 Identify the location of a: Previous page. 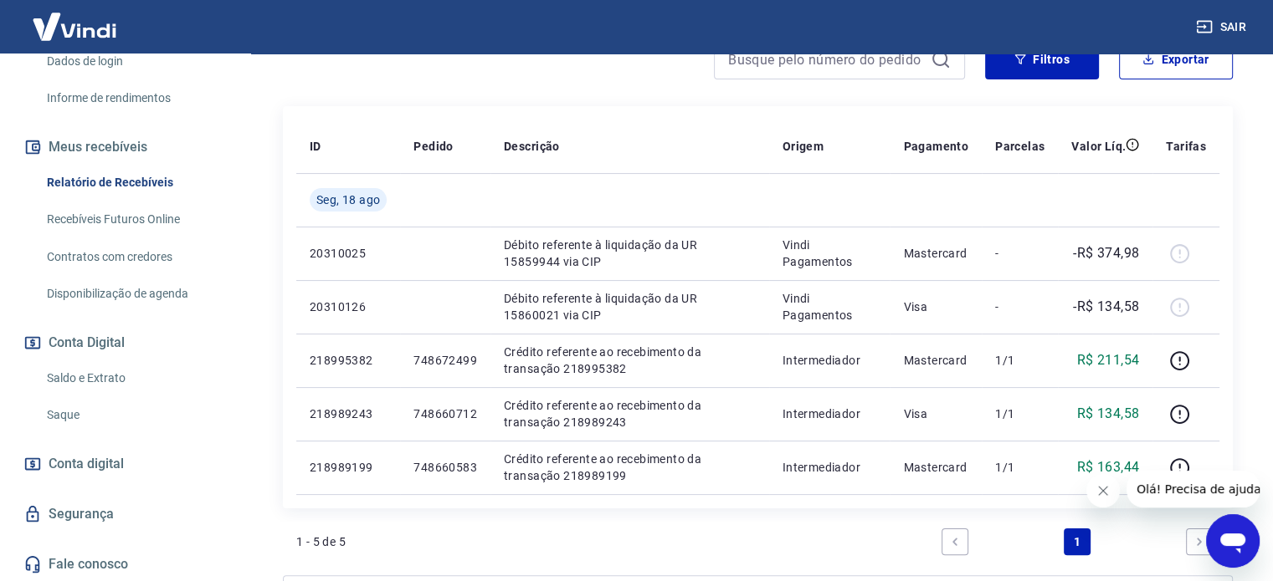
(955, 542).